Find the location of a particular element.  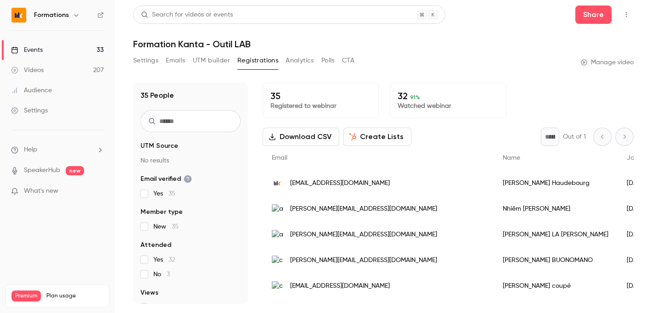

li: help-dropdown-opener is located at coordinates (57, 150).